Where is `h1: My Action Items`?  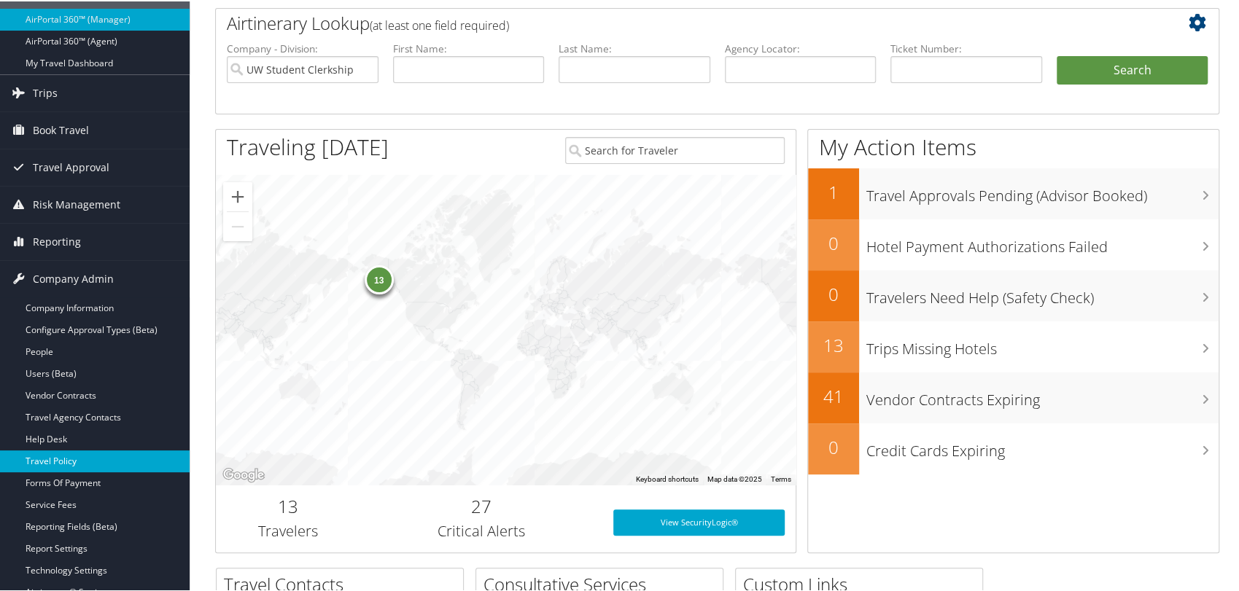
h1: My Action Items is located at coordinates (1013, 146).